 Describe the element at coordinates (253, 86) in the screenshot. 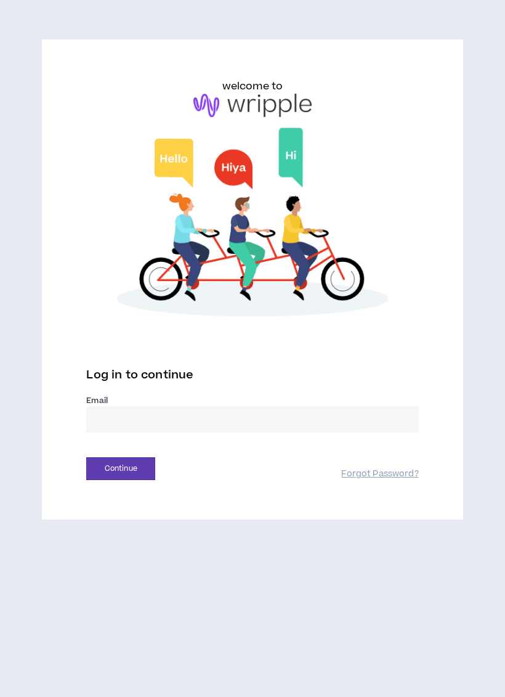

I see `h6: welcome to` at that location.